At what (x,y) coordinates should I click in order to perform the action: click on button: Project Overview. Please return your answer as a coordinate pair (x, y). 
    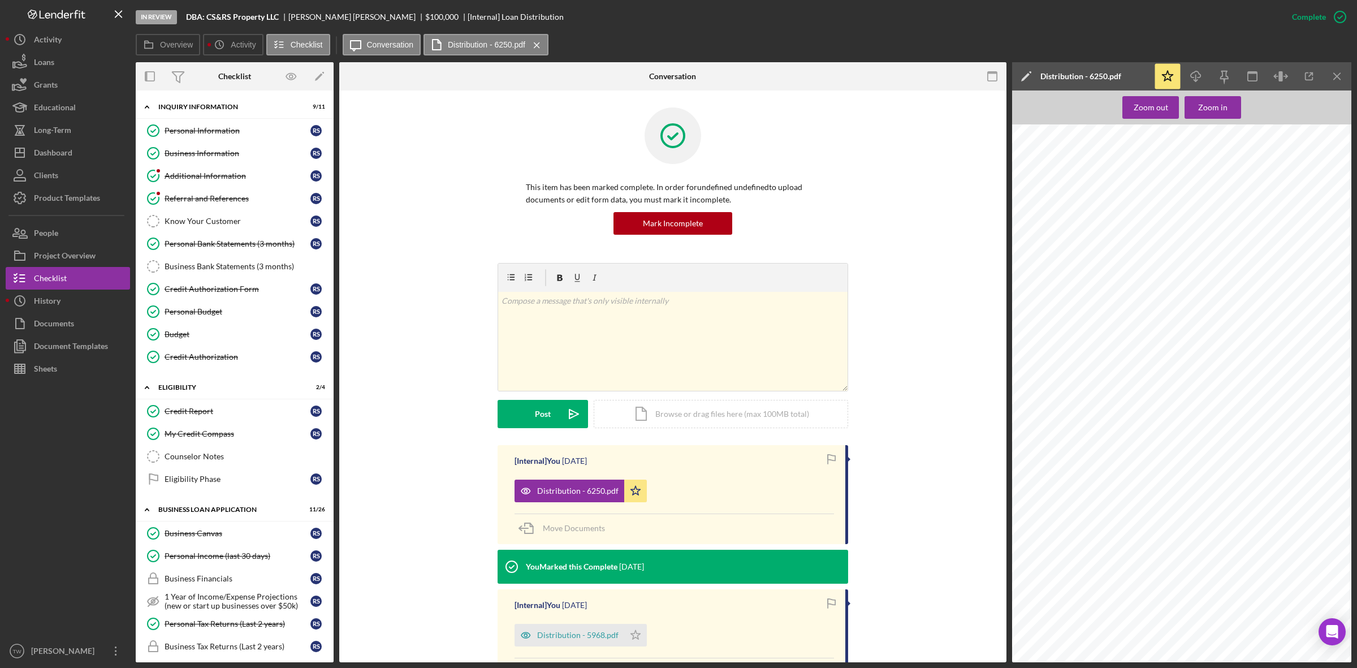
    Looking at the image, I should click on (68, 255).